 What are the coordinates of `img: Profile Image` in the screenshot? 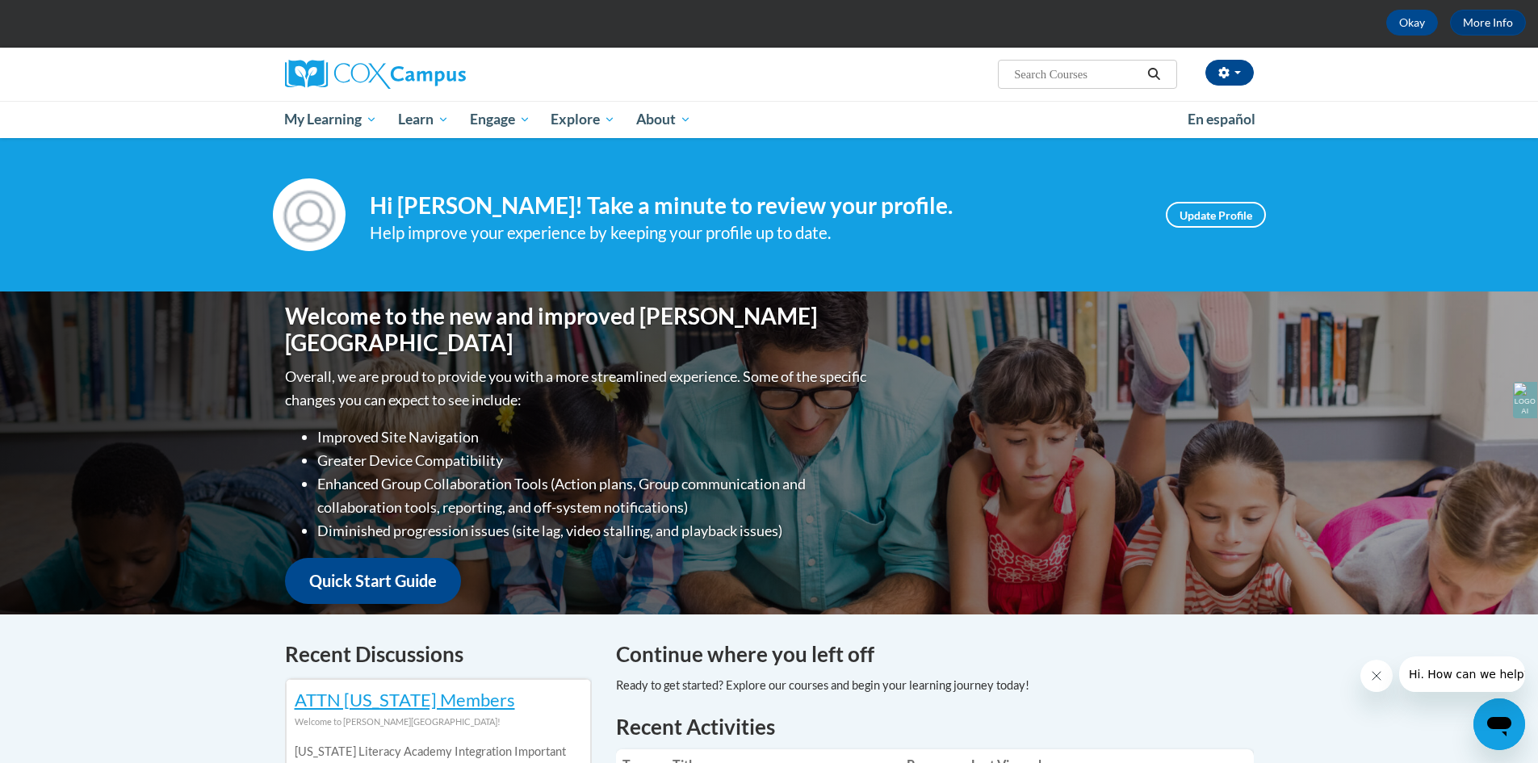 It's located at (309, 215).